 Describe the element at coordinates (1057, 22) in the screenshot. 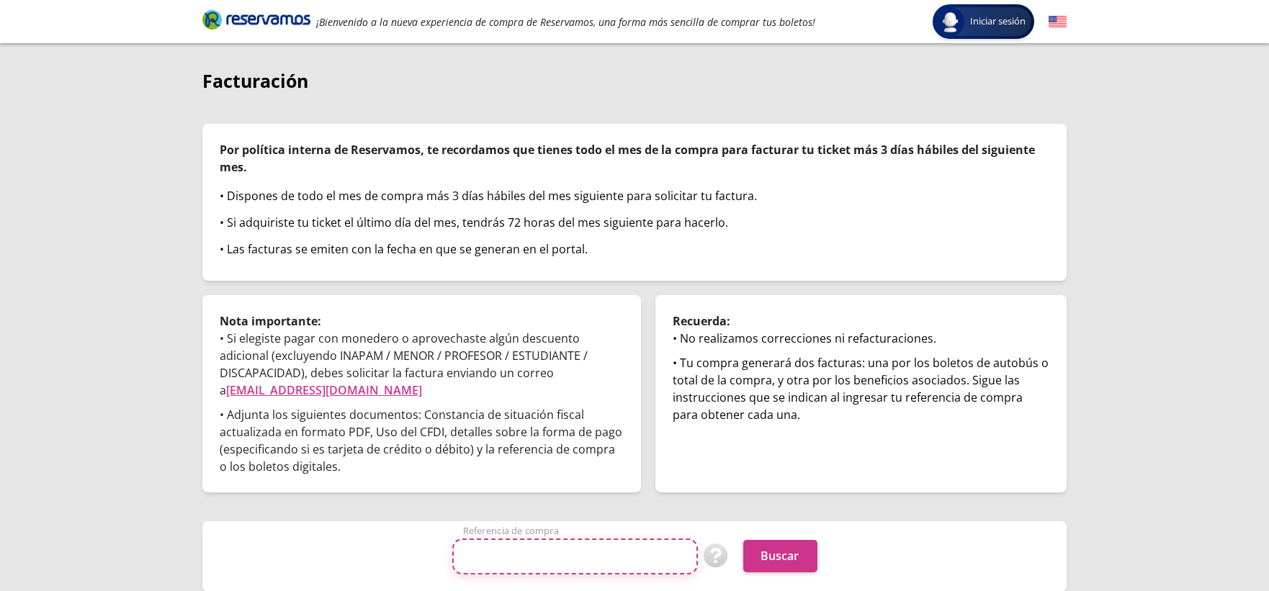

I see `button: English` at that location.